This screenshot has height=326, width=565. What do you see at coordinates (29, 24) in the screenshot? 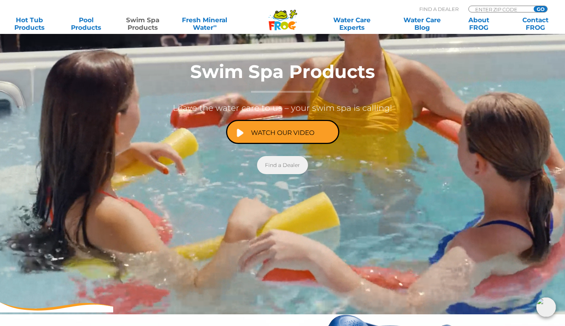
I see `a: Hot TubProducts` at bounding box center [29, 24].